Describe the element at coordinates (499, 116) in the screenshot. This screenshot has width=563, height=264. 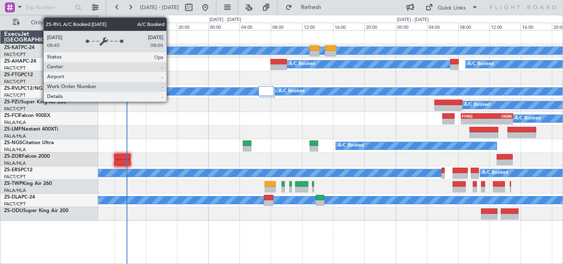
I see `div: OERK` at that location.